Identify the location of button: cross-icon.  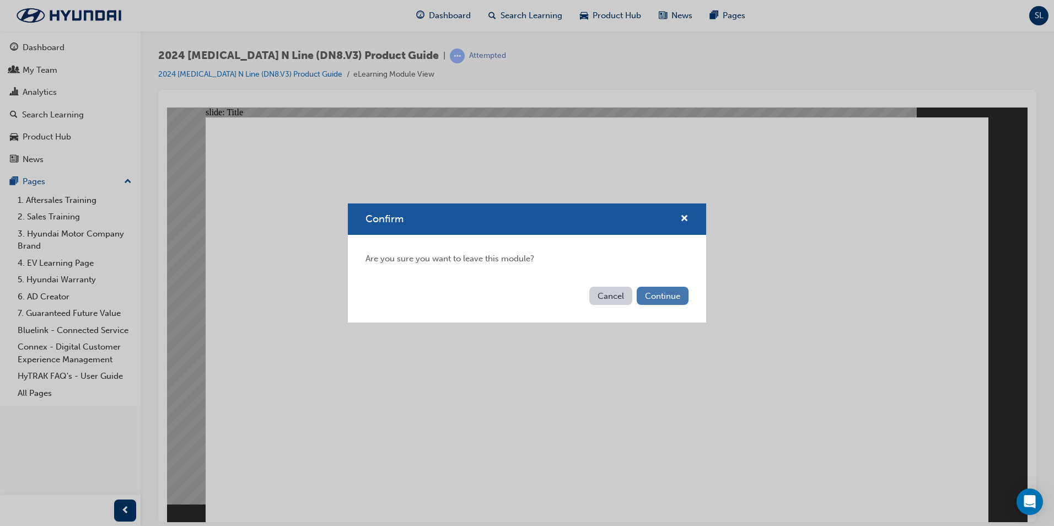
(684, 219).